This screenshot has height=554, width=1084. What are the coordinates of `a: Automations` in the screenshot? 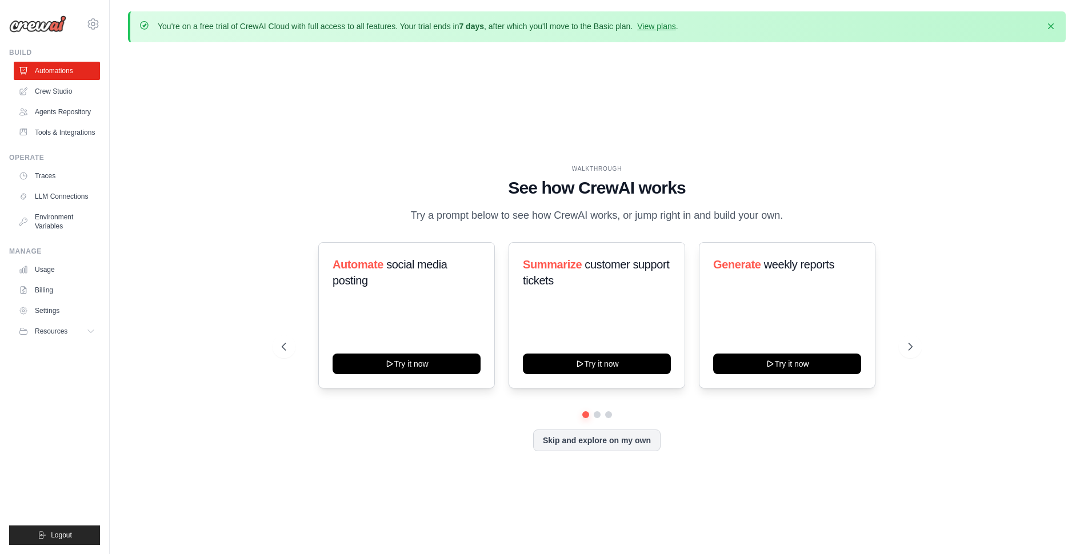 It's located at (57, 71).